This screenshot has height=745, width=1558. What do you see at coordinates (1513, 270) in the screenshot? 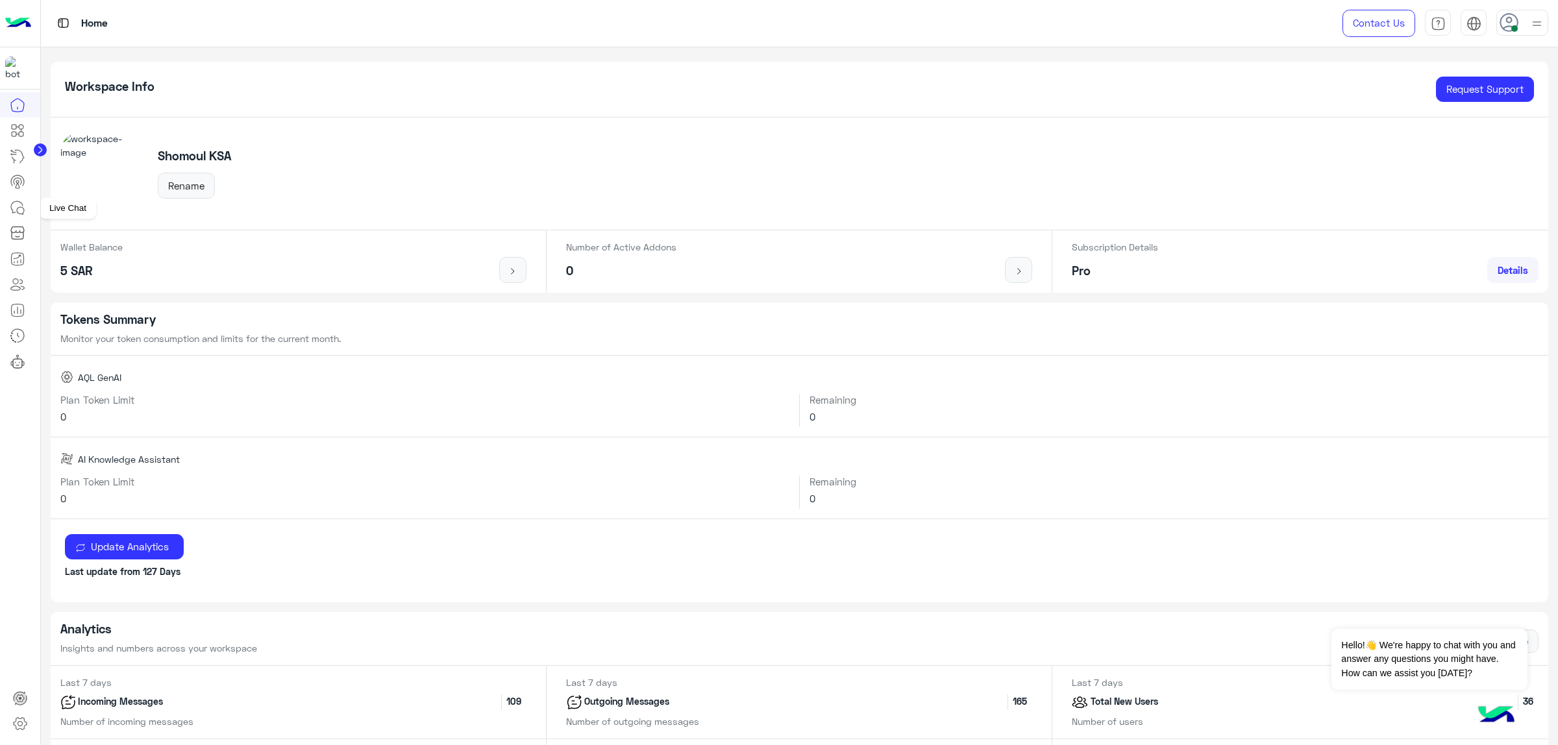
I see `span: Details` at bounding box center [1513, 270].